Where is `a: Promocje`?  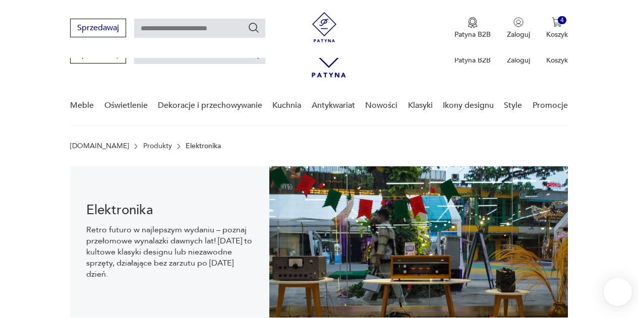
a: Promocje is located at coordinates (551, 105).